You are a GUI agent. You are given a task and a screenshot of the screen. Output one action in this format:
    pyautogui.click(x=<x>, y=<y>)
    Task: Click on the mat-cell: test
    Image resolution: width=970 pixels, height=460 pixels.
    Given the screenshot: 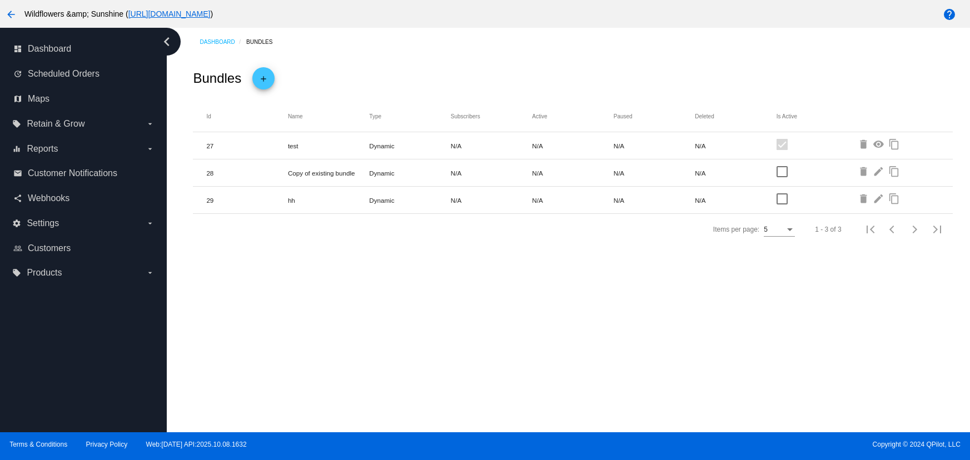 What is the action you would take?
    pyautogui.click(x=329, y=146)
    